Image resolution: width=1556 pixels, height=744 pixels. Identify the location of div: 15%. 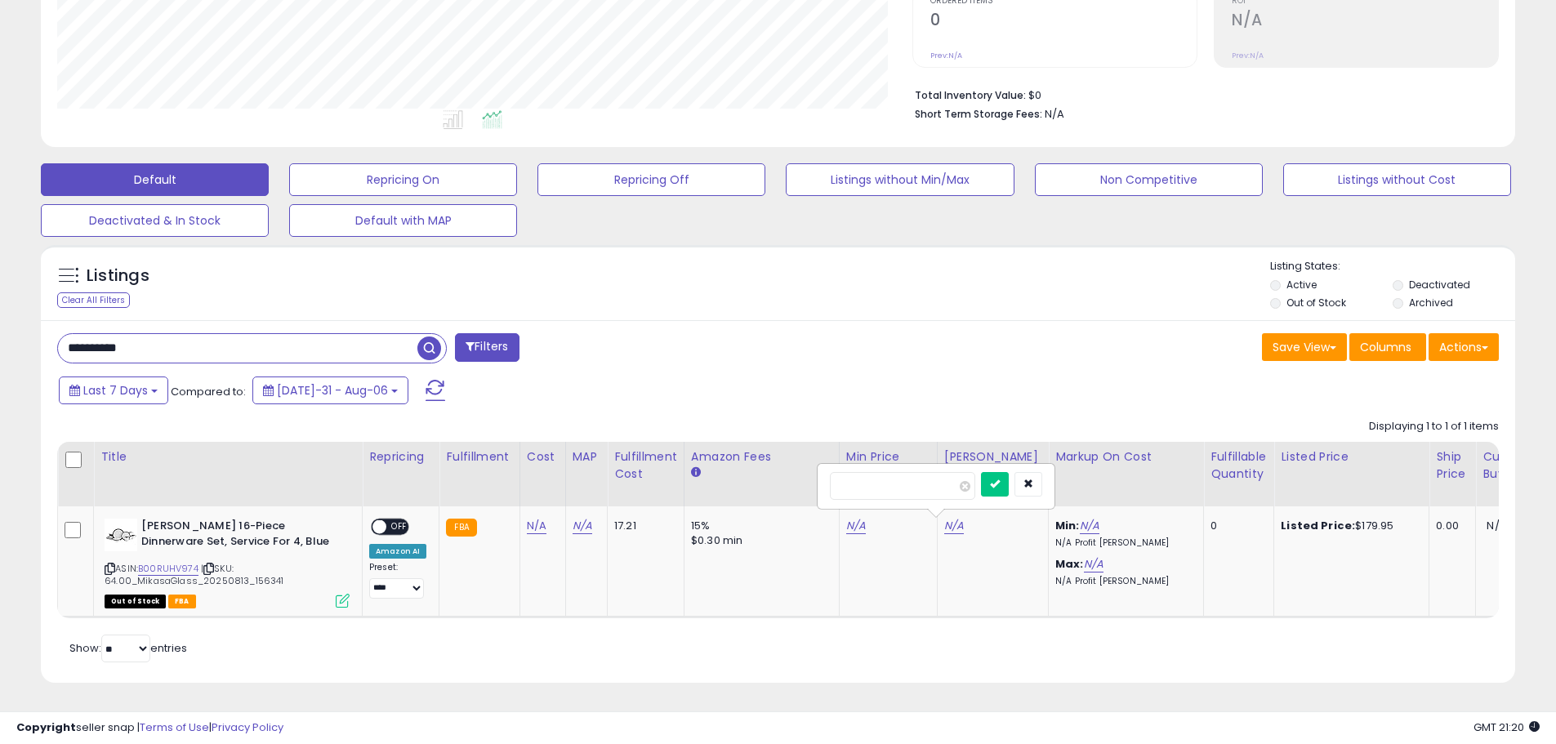
(759, 526).